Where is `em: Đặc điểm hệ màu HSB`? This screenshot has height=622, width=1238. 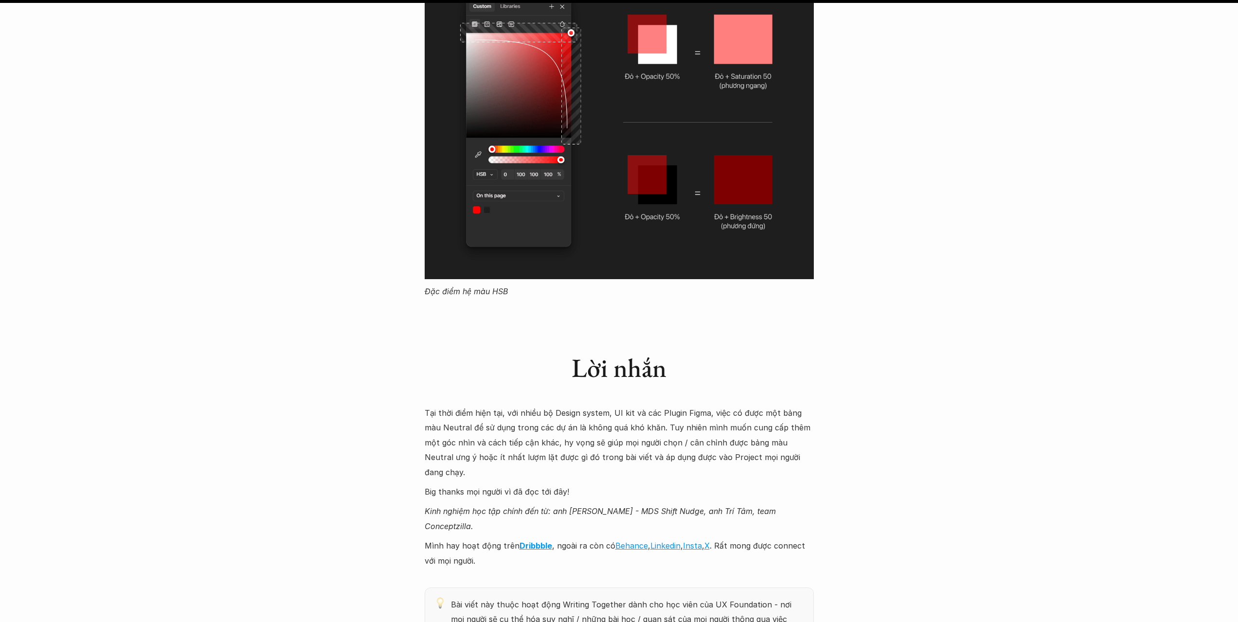
em: Đặc điểm hệ màu HSB is located at coordinates (466, 291).